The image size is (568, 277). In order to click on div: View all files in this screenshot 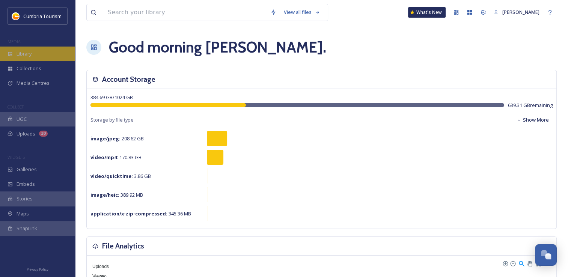, I will do `click(302, 12)`.